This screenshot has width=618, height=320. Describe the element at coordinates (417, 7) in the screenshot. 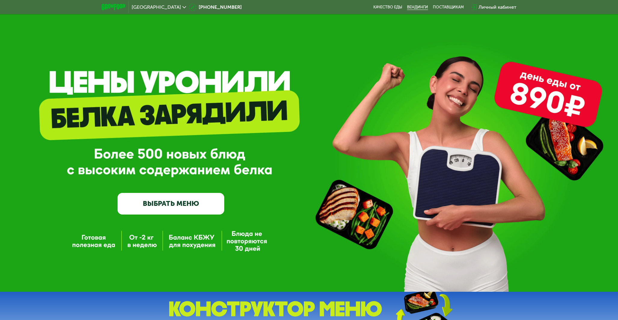

I see `a: Вендинги` at that location.